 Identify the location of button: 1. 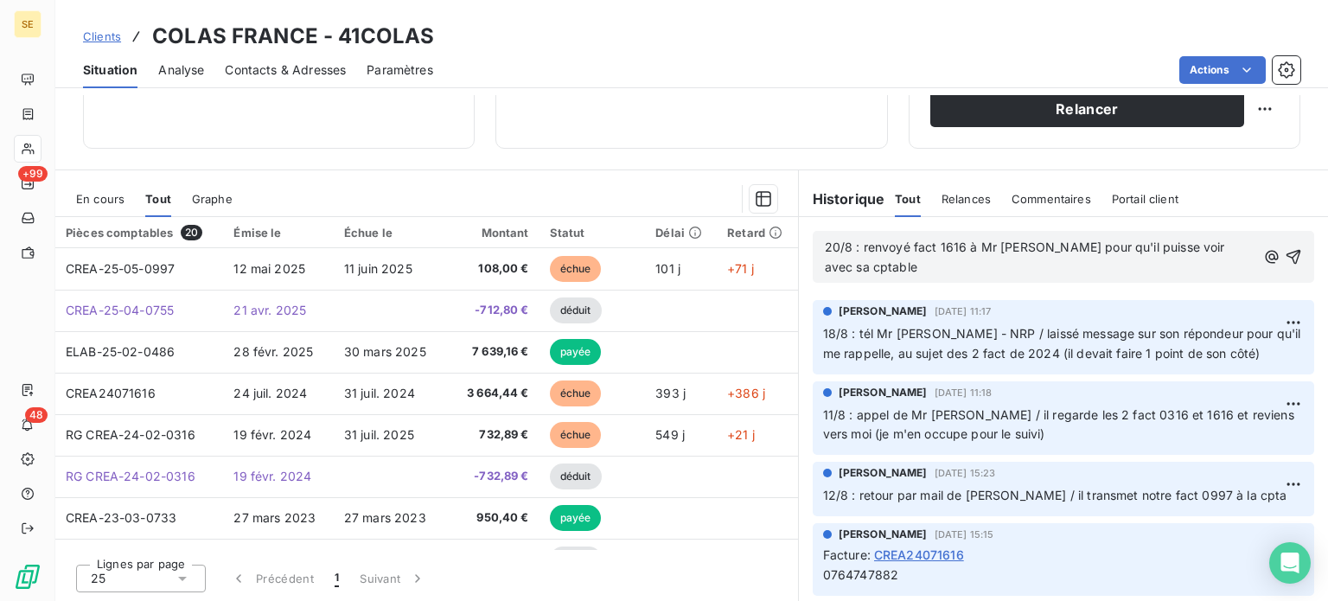
(336, 578).